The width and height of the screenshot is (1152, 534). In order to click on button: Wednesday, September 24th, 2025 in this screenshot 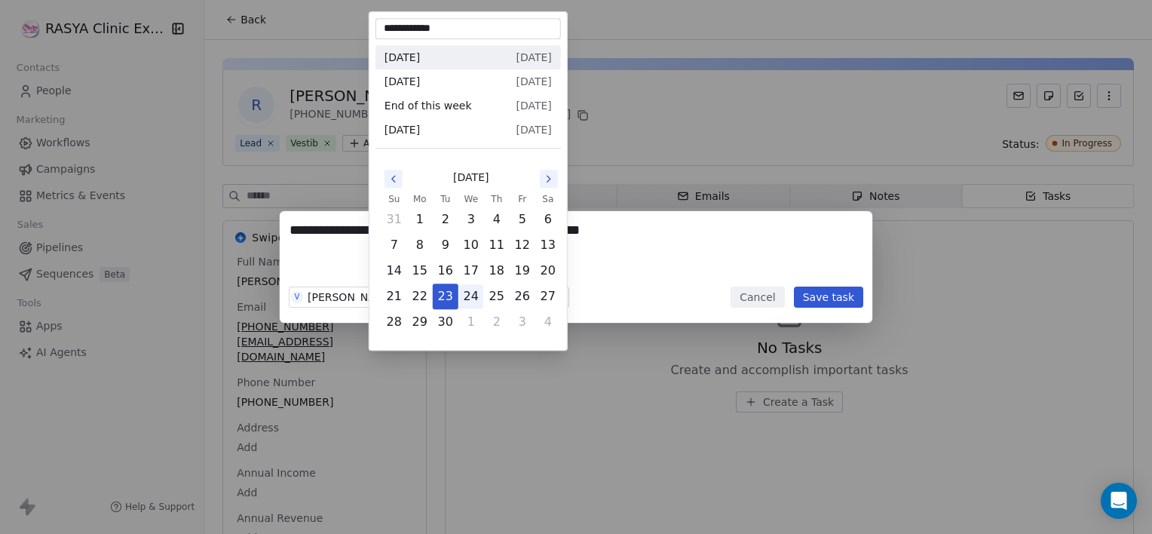, I will do `click(471, 296)`.